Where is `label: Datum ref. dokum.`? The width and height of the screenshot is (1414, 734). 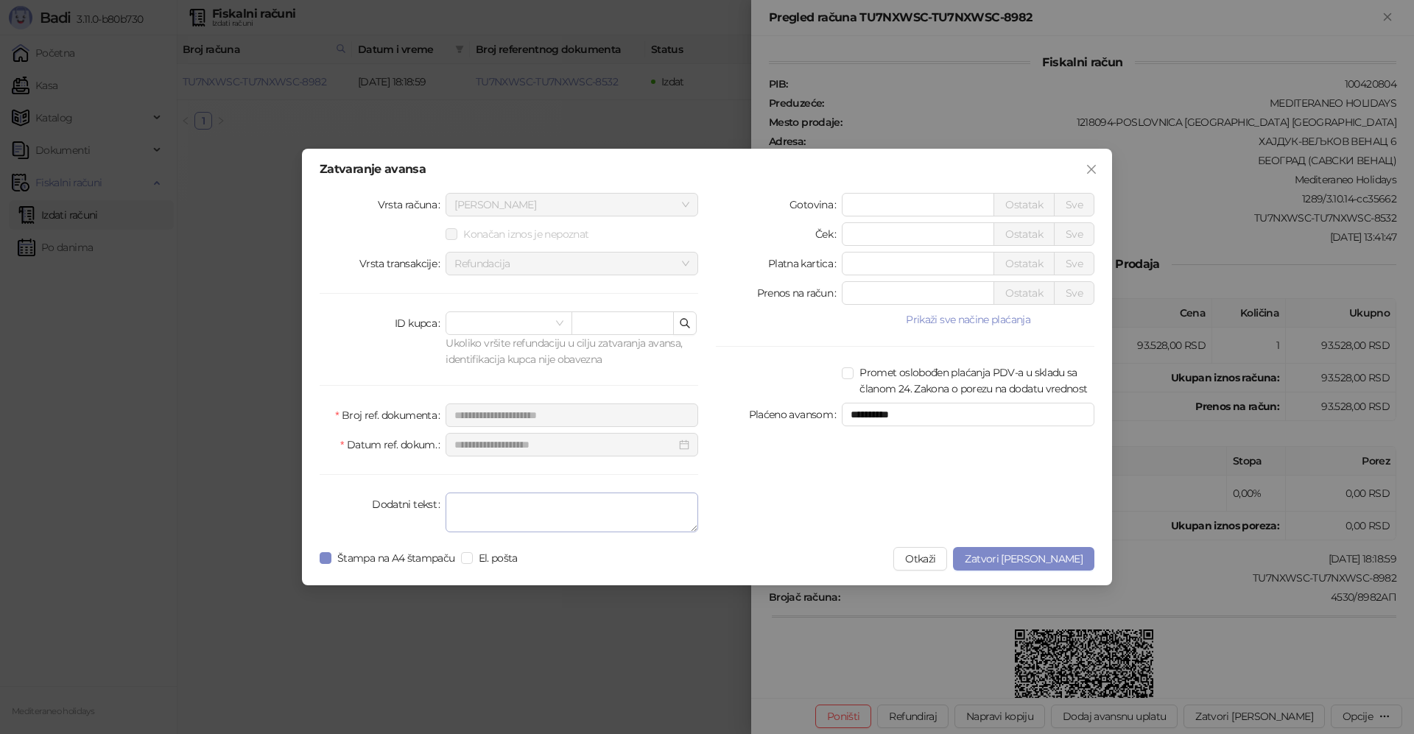 label: Datum ref. dokum. is located at coordinates (393, 445).